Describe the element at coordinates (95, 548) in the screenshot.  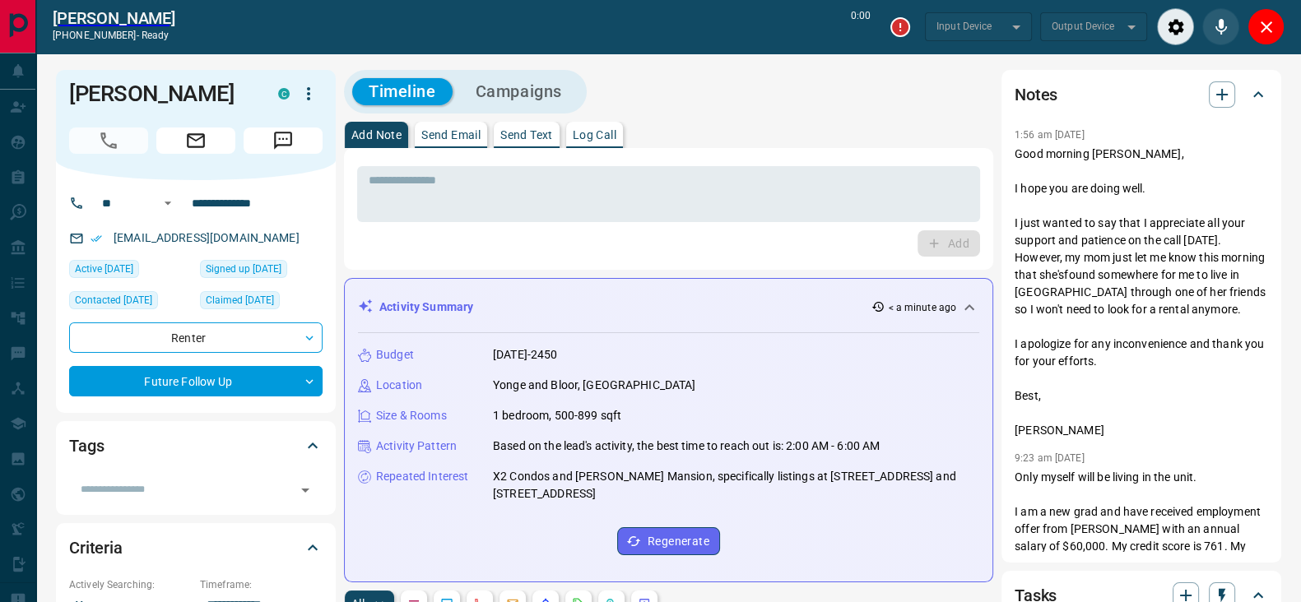
I see `h2: Criteria` at that location.